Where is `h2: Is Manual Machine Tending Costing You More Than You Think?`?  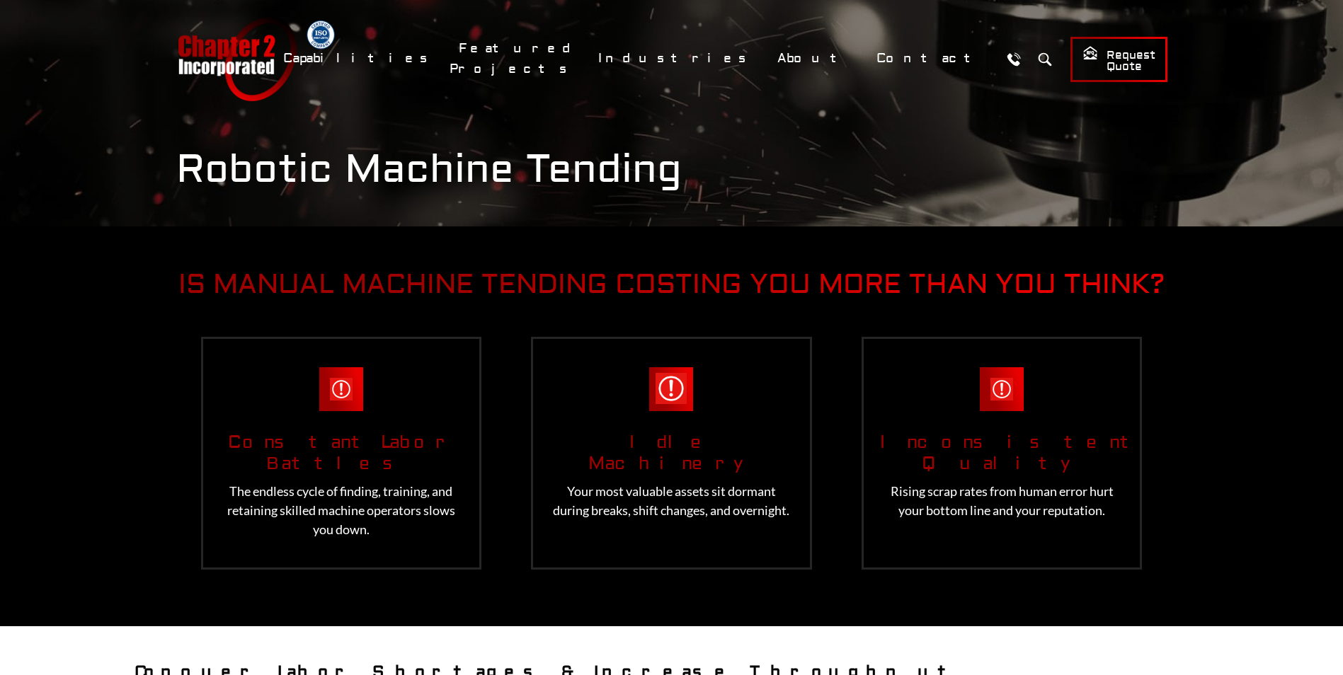
h2: Is Manual Machine Tending Costing You More Than You Think? is located at coordinates (672, 285).